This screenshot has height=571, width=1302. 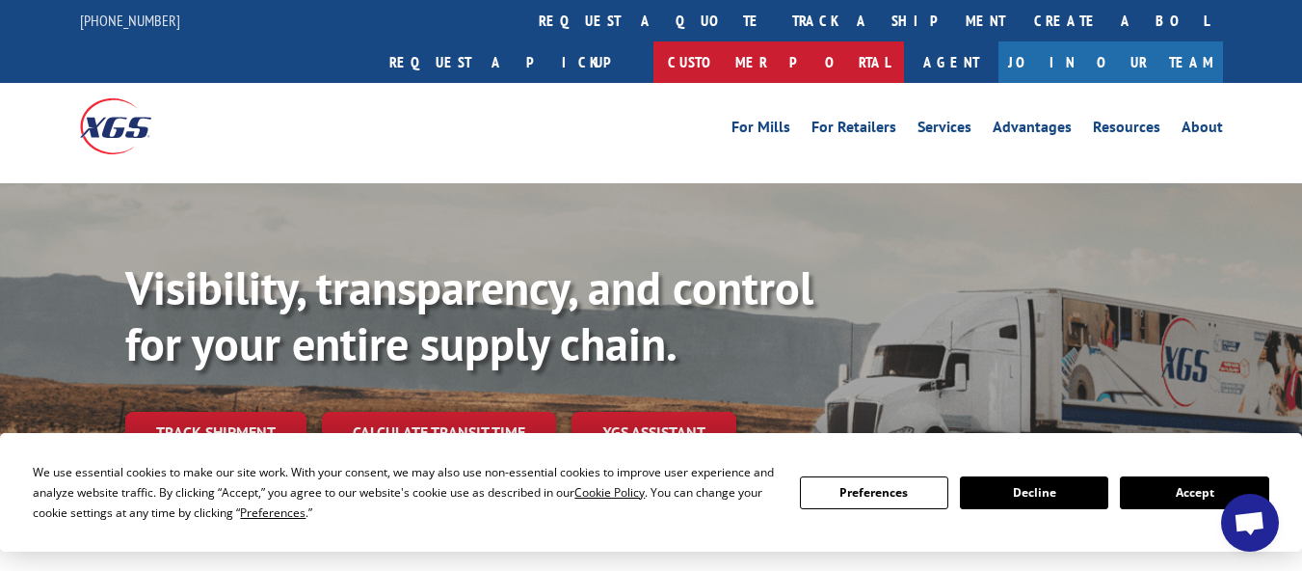 I want to click on button: Preferences, so click(x=874, y=493).